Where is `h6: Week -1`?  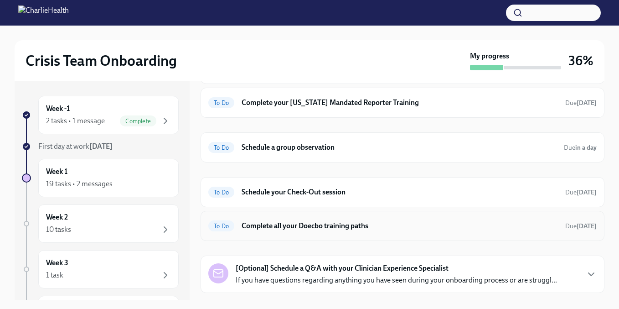 h6: Week -1 is located at coordinates (58, 109).